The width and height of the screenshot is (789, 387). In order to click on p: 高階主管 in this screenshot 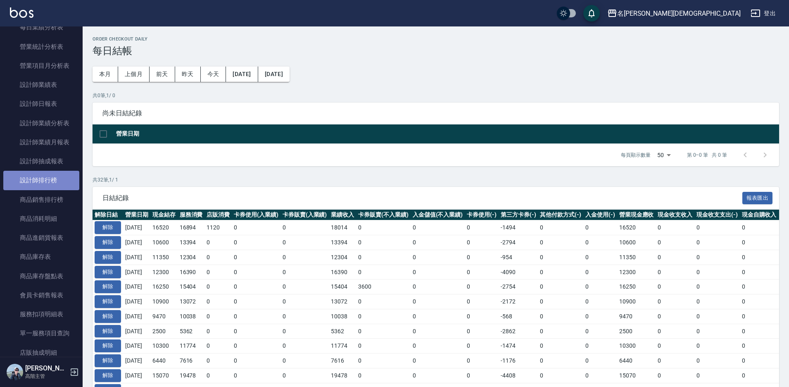, I will do `click(46, 376)`.